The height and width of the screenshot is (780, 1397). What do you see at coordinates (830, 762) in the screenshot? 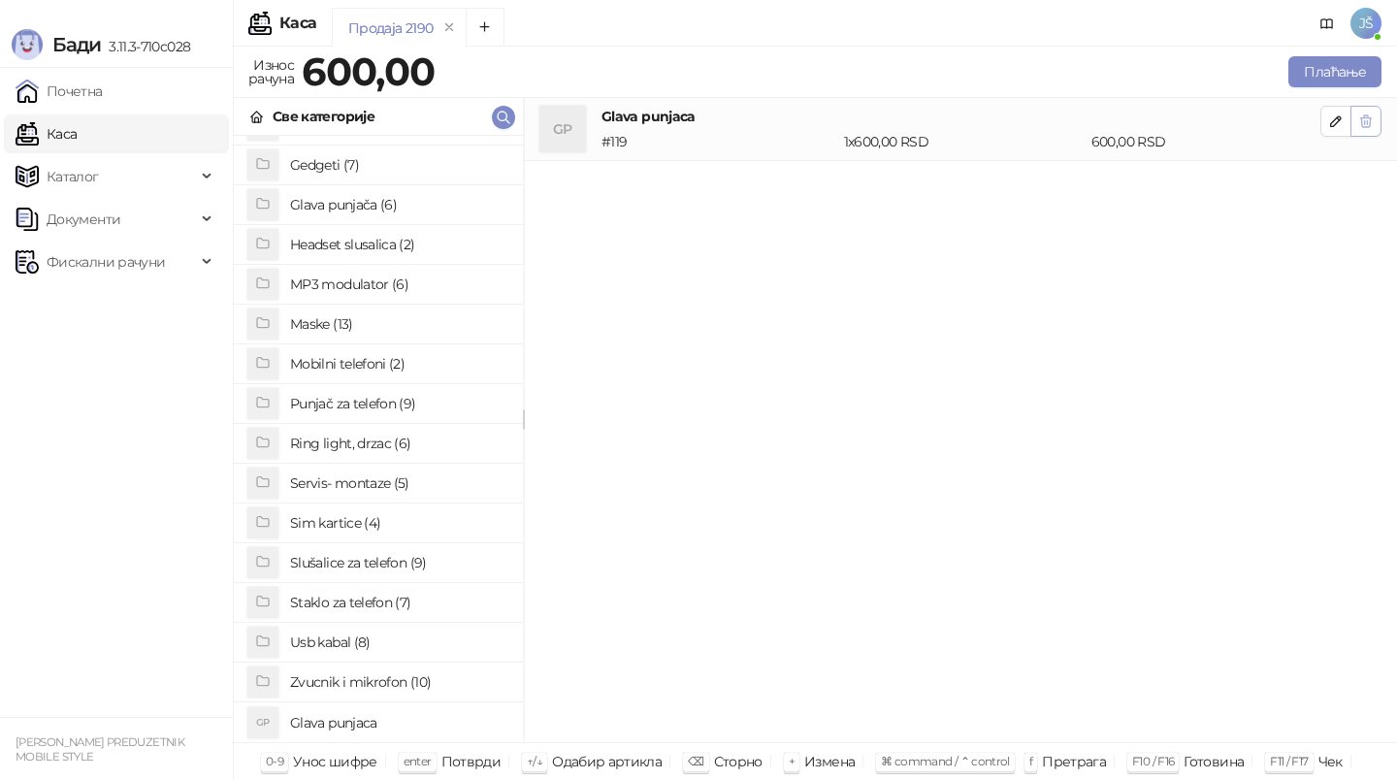
I see `div: Измена` at bounding box center [830, 762].